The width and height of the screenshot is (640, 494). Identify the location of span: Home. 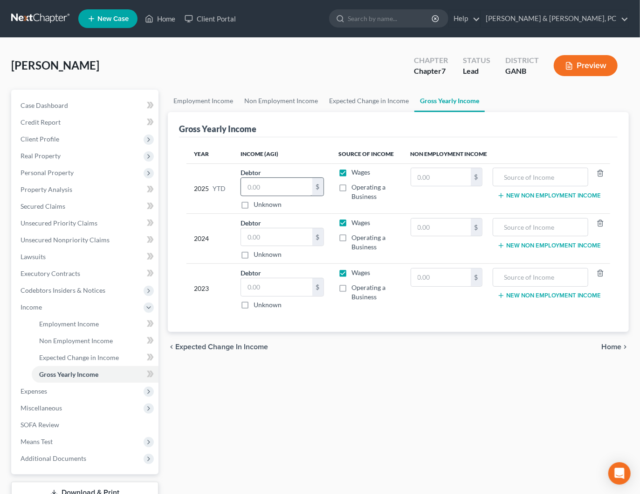
(612, 347).